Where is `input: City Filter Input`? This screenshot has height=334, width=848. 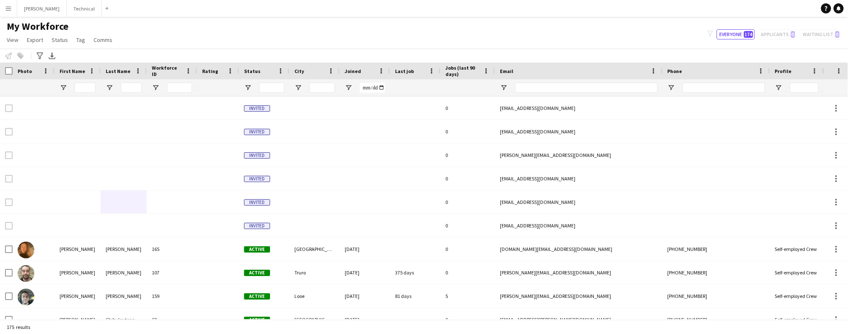
input: City Filter Input is located at coordinates (322, 88).